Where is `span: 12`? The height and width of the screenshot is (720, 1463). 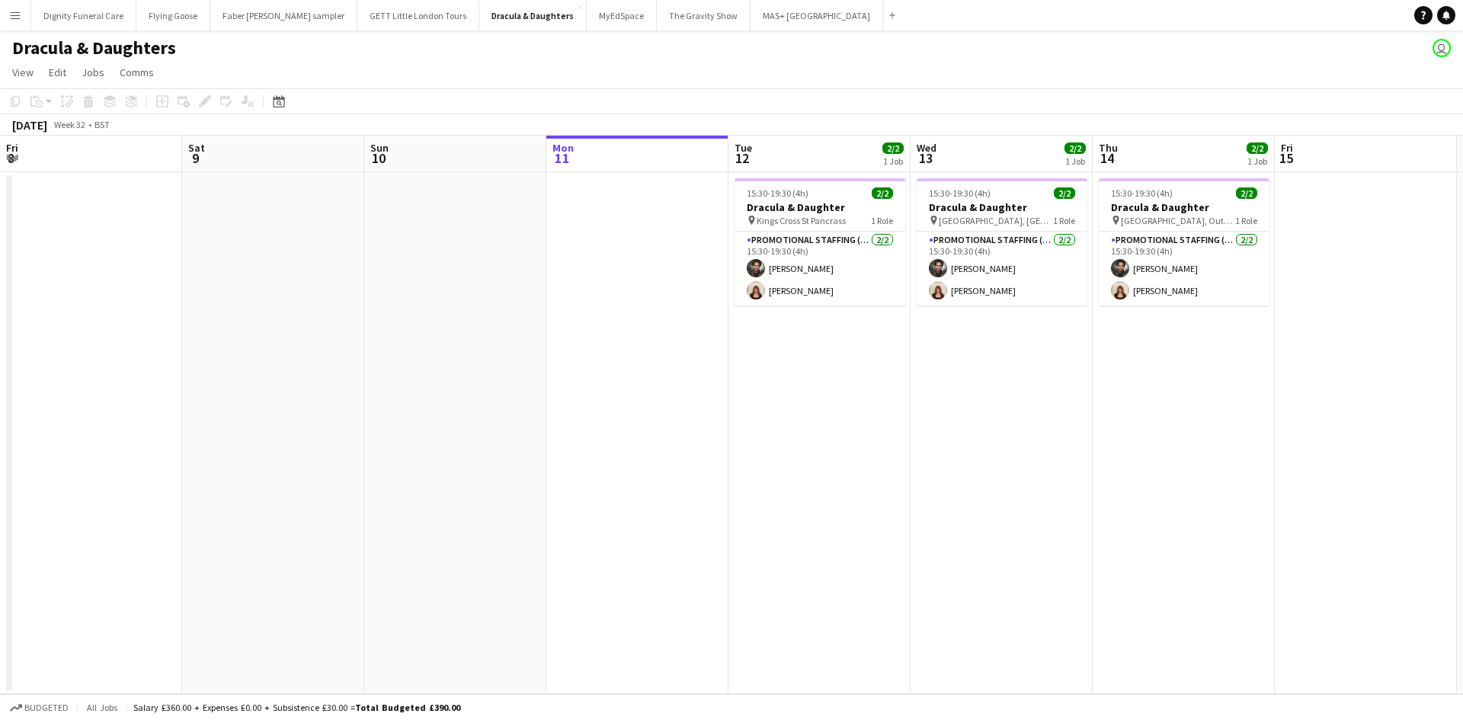 span: 12 is located at coordinates (742, 158).